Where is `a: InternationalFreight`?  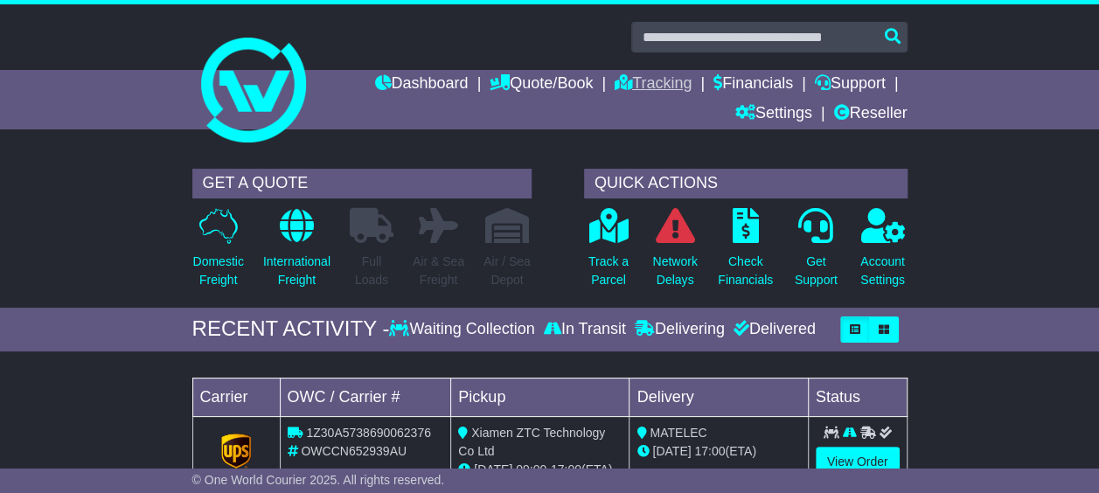
a: InternationalFreight is located at coordinates (296, 253).